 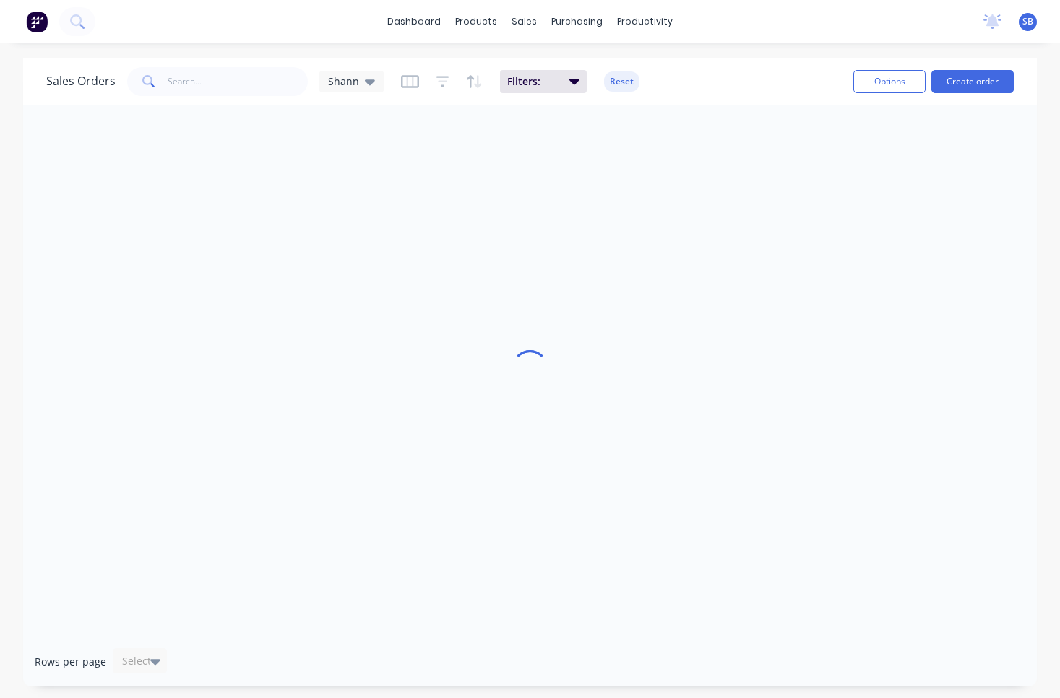 What do you see at coordinates (70, 662) in the screenshot?
I see `span: Rows per page` at bounding box center [70, 662].